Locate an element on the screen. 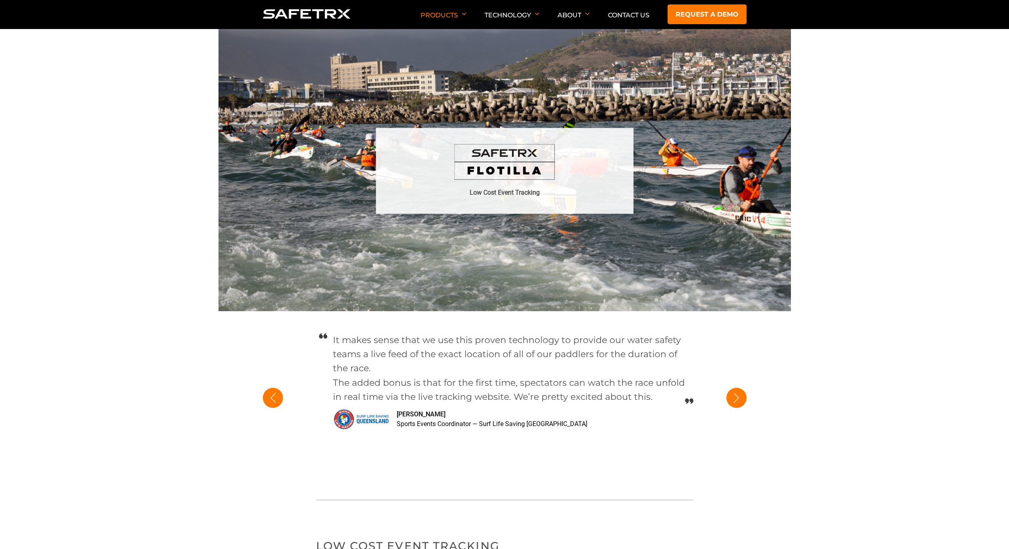 The width and height of the screenshot is (1009, 549). img: Hero SafeTrx Flotilla is located at coordinates (505, 170).